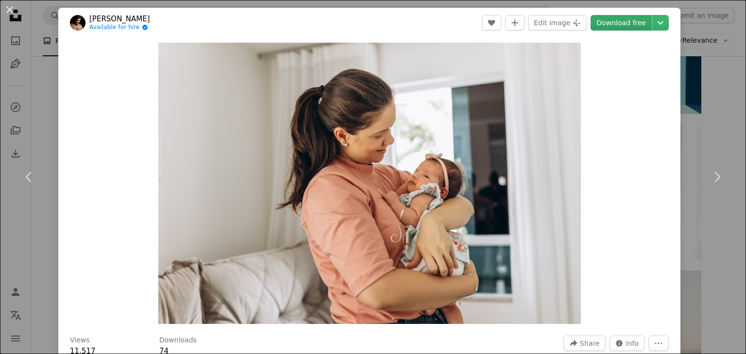 This screenshot has width=746, height=354. Describe the element at coordinates (78, 23) in the screenshot. I see `img: Go to Jonathan Borba's profile` at that location.